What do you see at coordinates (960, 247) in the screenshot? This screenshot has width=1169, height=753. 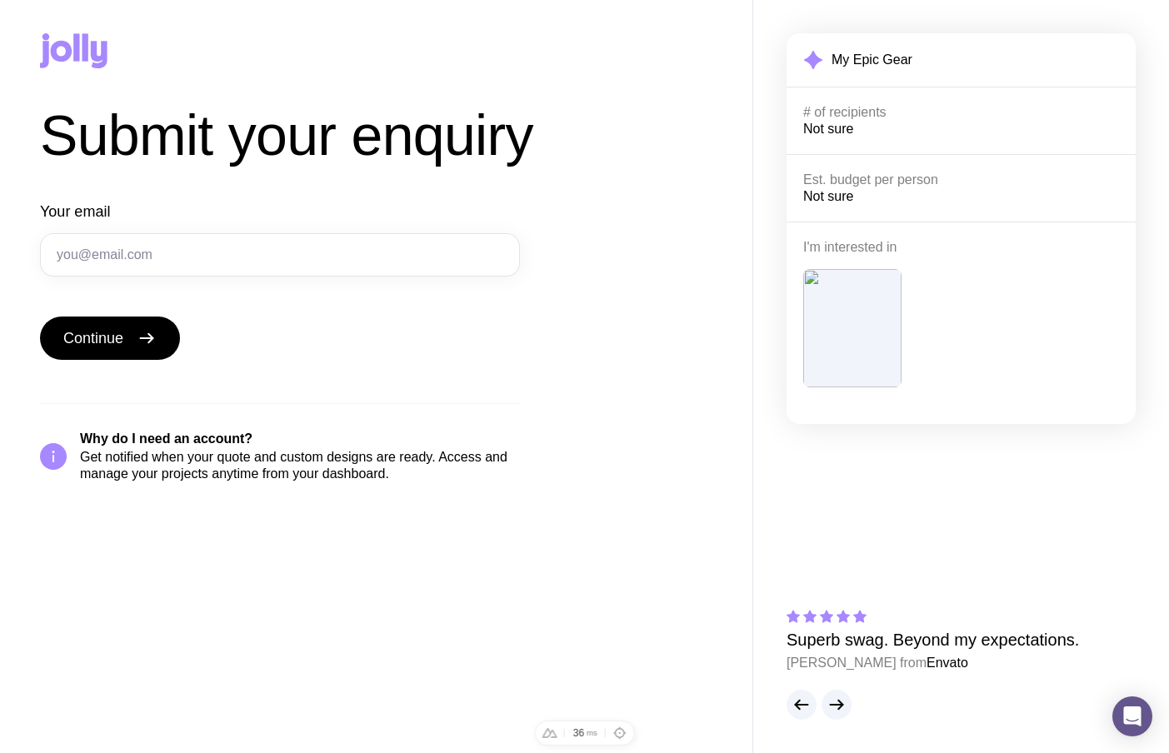 I see `h4: I'm interested in` at bounding box center [960, 247].